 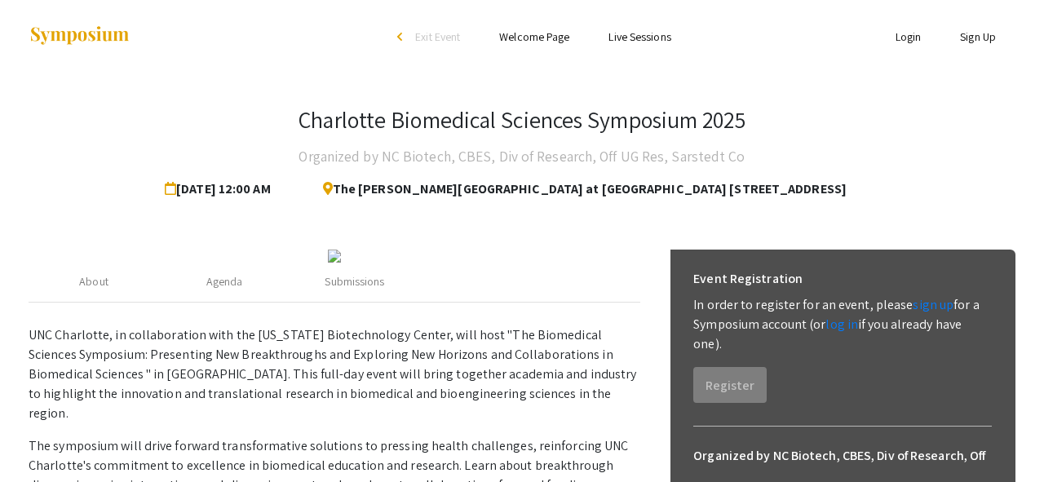 What do you see at coordinates (79, 36) in the screenshot?
I see `img: Symposium by ForagerOne` at bounding box center [79, 36].